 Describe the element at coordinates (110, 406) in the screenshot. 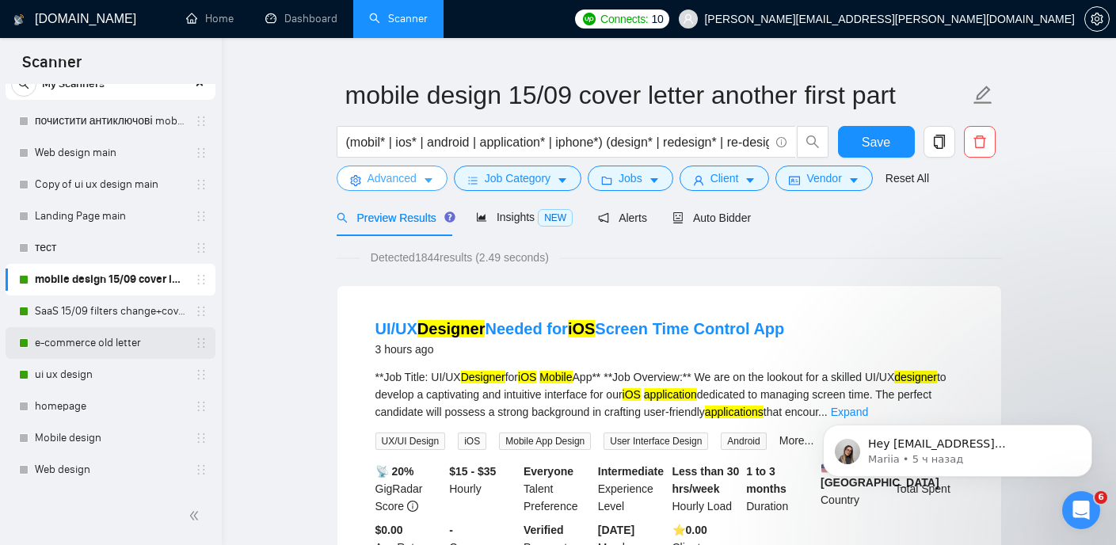

I see `a: homepage` at that location.